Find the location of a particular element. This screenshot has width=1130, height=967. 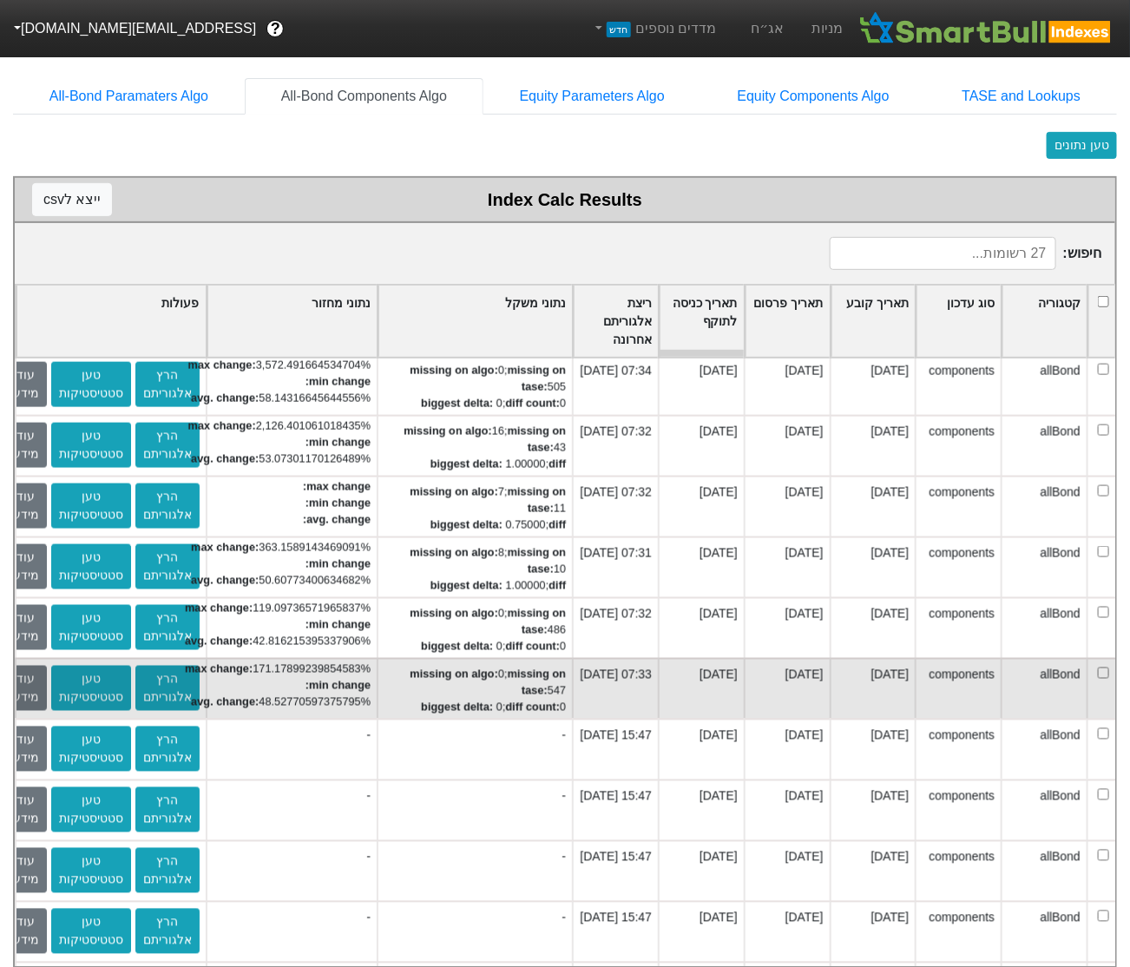

img: SmartBull is located at coordinates (986, 29).